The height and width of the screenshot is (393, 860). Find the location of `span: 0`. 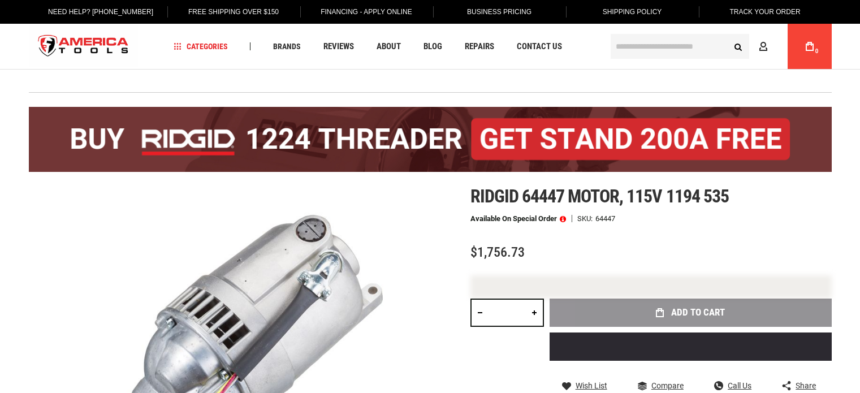

span: 0 is located at coordinates (817, 51).